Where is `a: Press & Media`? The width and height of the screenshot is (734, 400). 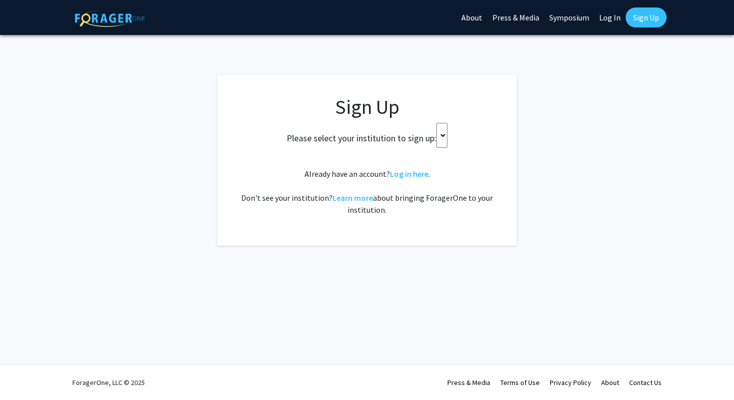 a: Press & Media is located at coordinates (469, 382).